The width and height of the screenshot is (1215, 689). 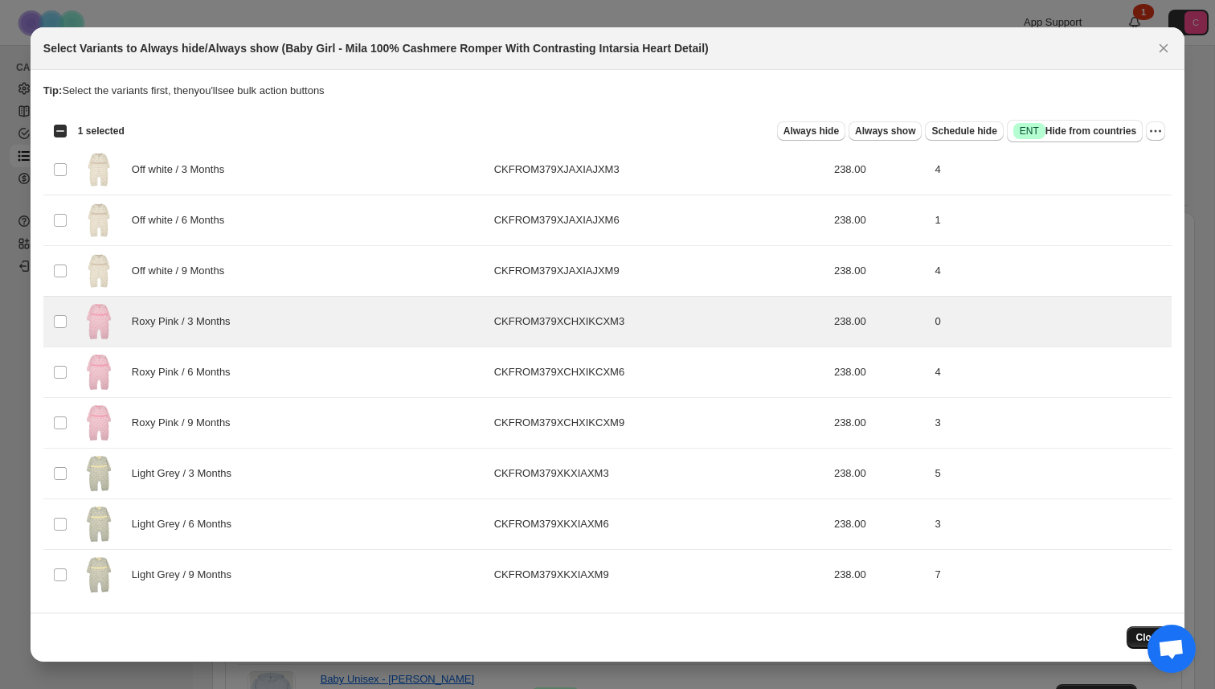 I want to click on td: CKFROM379XCHXIKCXM3, so click(x=659, y=322).